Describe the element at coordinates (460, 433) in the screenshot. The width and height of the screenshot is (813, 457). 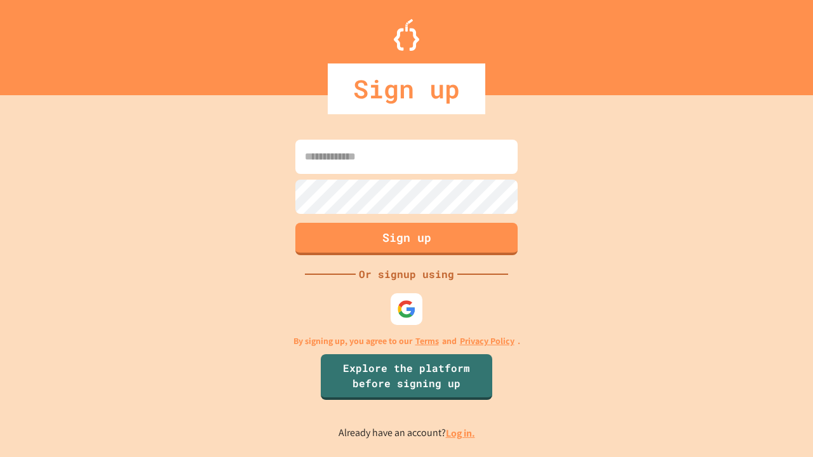
I see `a: Log in.` at that location.